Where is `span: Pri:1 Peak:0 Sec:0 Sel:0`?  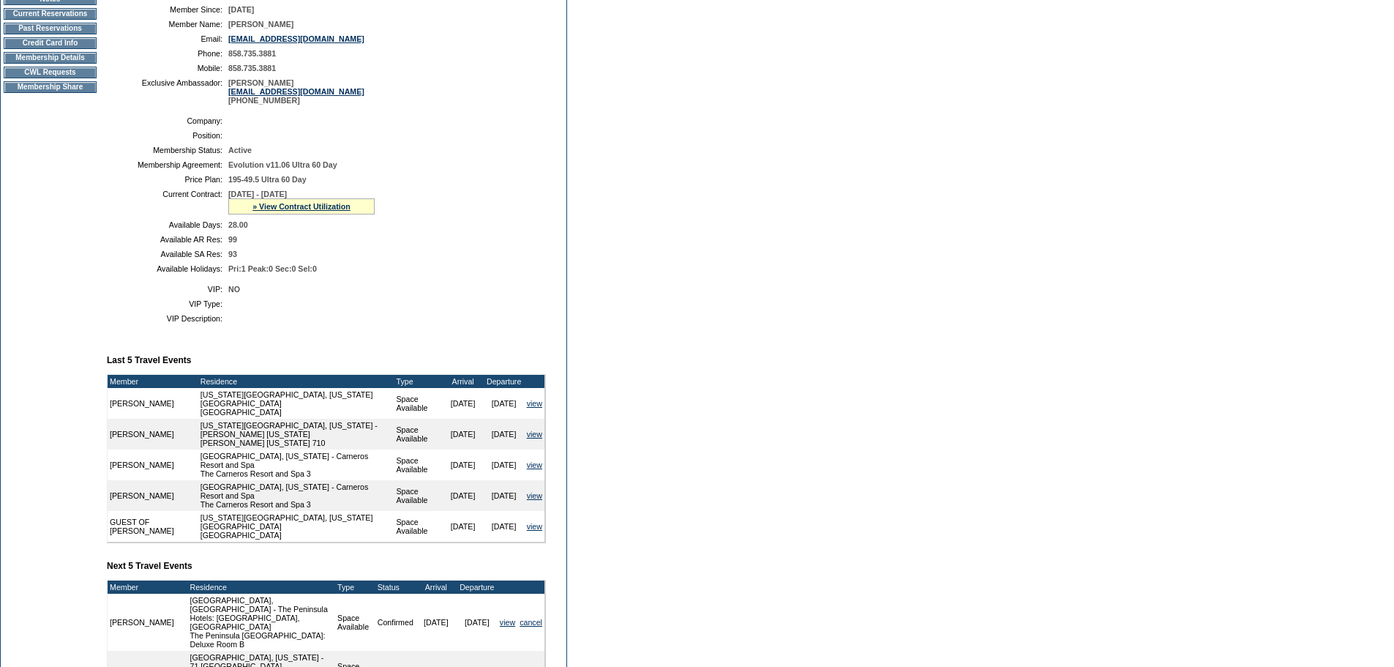 span: Pri:1 Peak:0 Sec:0 Sel:0 is located at coordinates (272, 269).